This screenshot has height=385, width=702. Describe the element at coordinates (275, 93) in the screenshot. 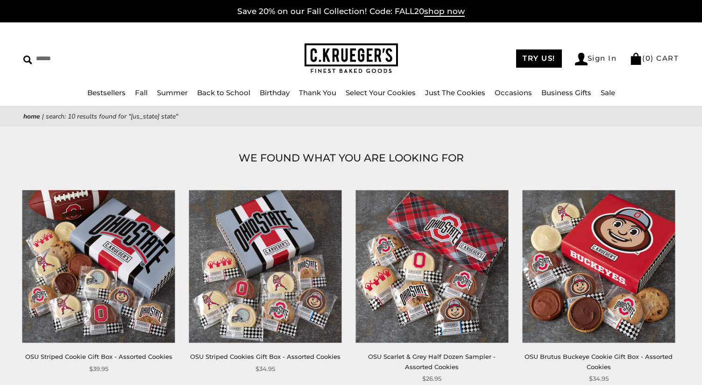

I see `a: Birthday` at that location.